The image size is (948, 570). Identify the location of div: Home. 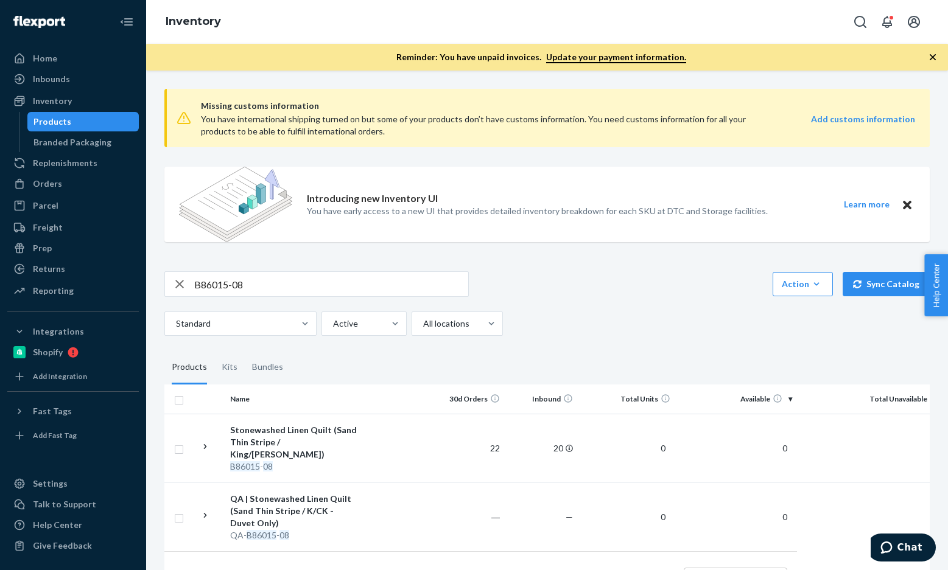
(45, 58).